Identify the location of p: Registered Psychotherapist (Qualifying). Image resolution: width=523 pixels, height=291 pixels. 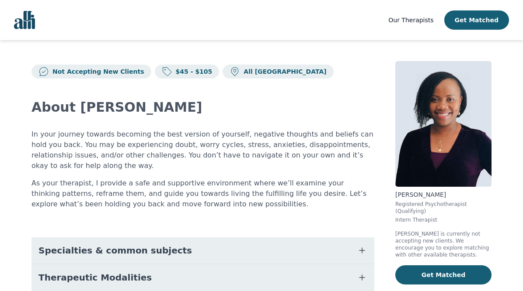
(443, 208).